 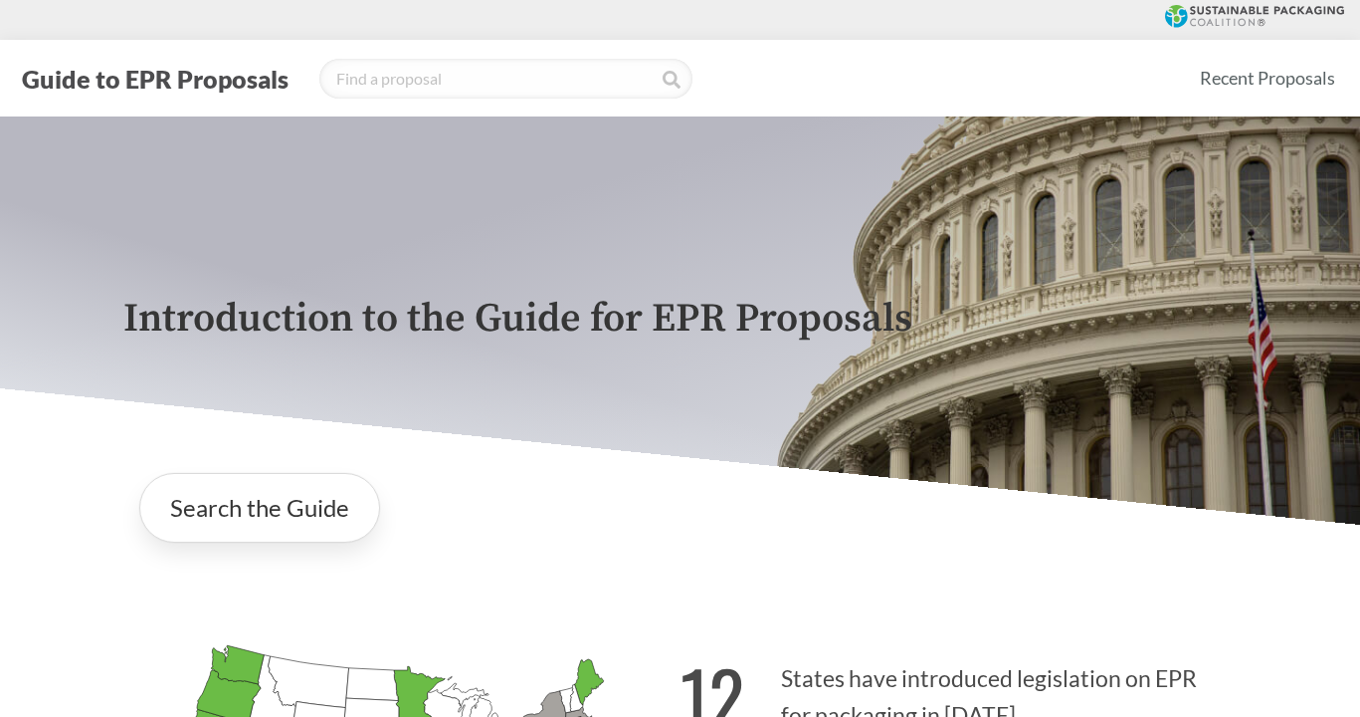 I want to click on a: Recent Proposals, so click(x=1268, y=78).